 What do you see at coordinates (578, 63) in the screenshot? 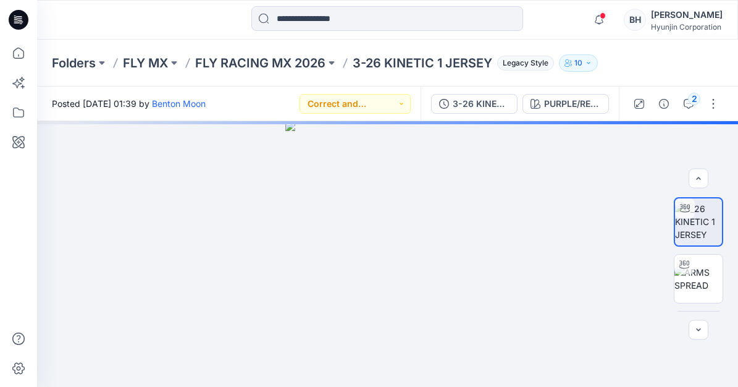
I see `p: 10` at bounding box center [578, 63].